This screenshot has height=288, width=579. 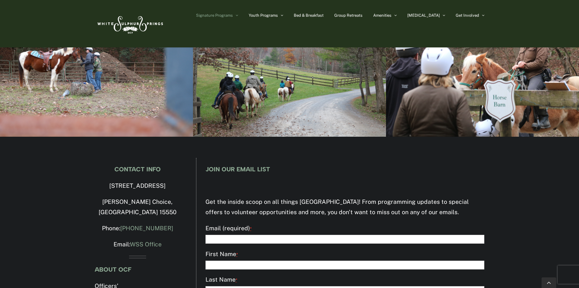 What do you see at coordinates (263, 15) in the screenshot?
I see `span: Youth Programs` at bounding box center [263, 15].